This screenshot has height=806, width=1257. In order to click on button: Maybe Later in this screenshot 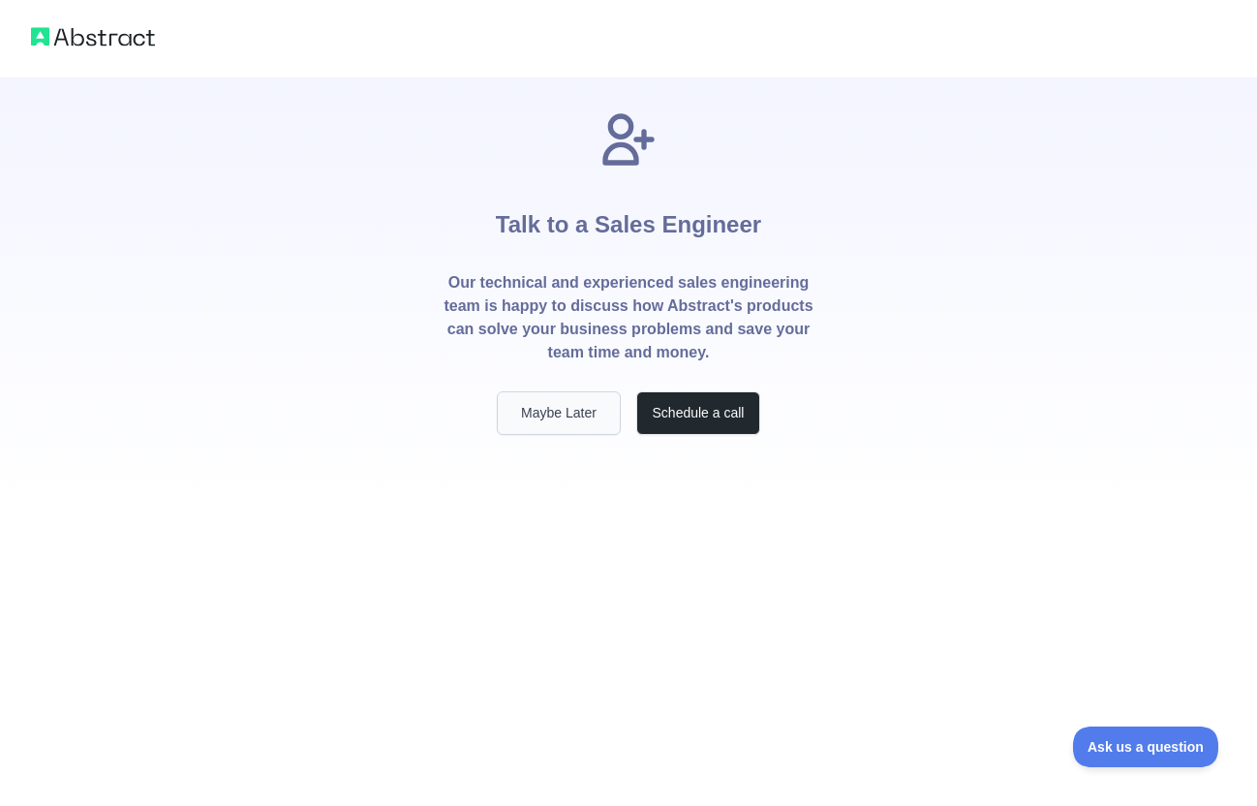, I will do `click(559, 413)`.